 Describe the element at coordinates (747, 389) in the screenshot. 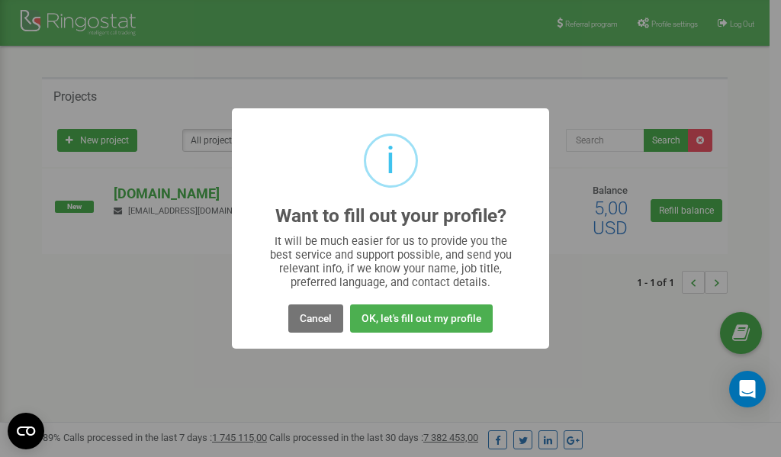

I see `div: Open Intercom Messenger` at that location.